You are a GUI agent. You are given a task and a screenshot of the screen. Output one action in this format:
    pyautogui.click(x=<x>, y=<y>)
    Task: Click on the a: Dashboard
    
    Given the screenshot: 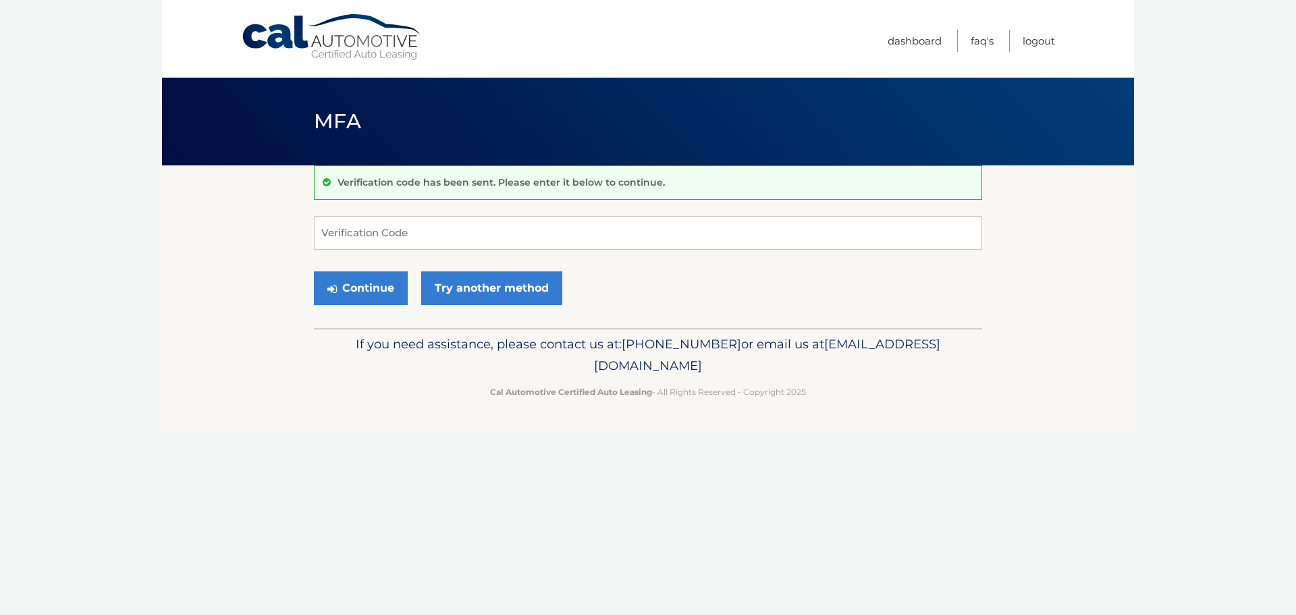 What is the action you would take?
    pyautogui.click(x=914, y=40)
    